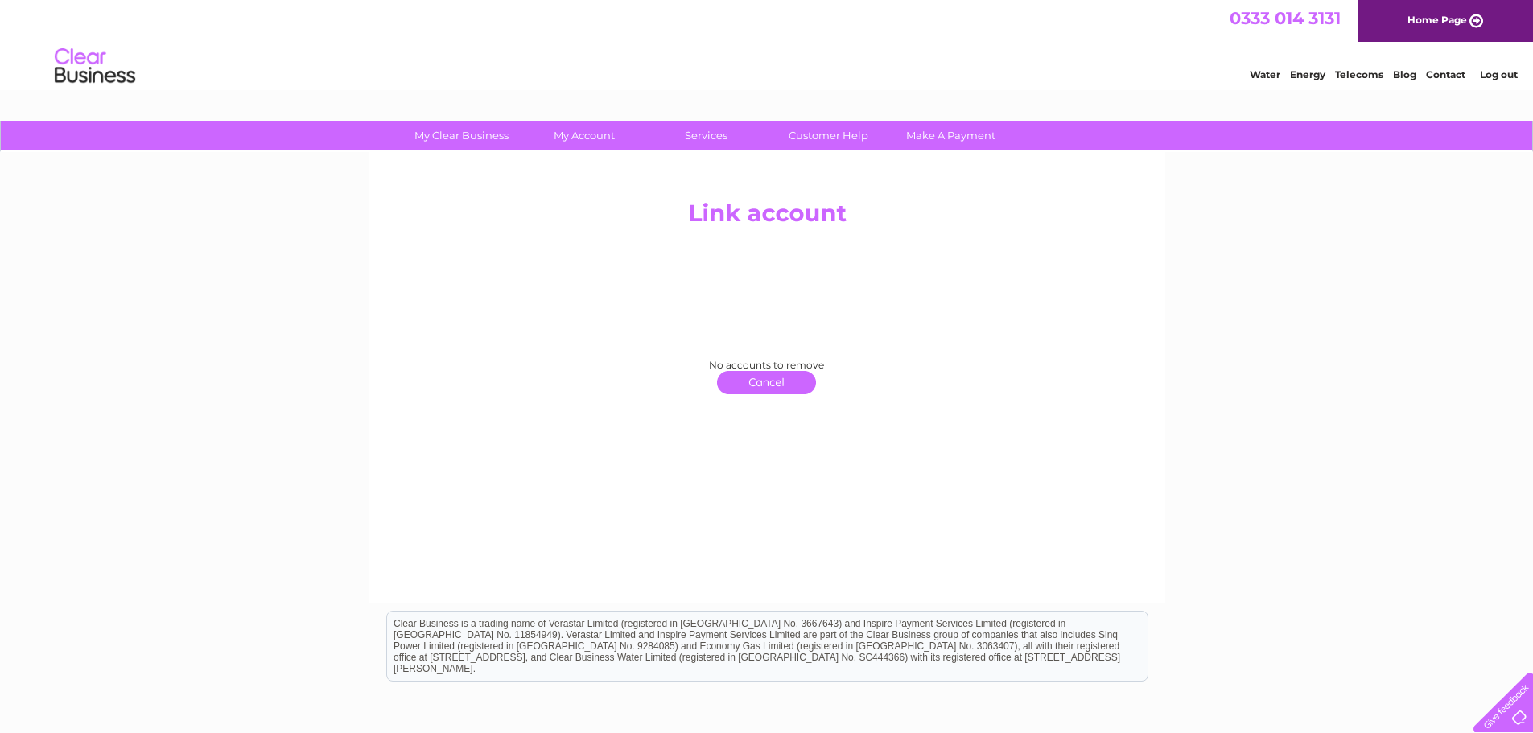 Image resolution: width=1533 pixels, height=733 pixels. Describe the element at coordinates (828, 135) in the screenshot. I see `a: Customer Help` at that location.